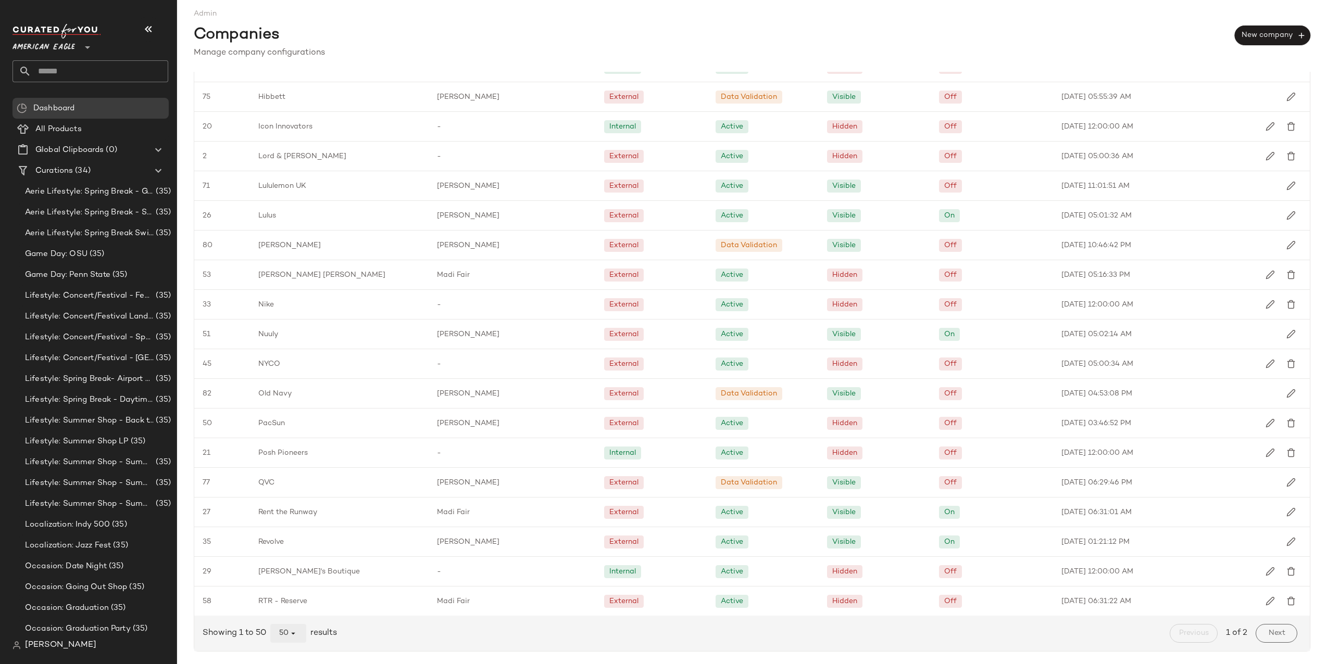 The image size is (1327, 664). I want to click on span: 71, so click(206, 186).